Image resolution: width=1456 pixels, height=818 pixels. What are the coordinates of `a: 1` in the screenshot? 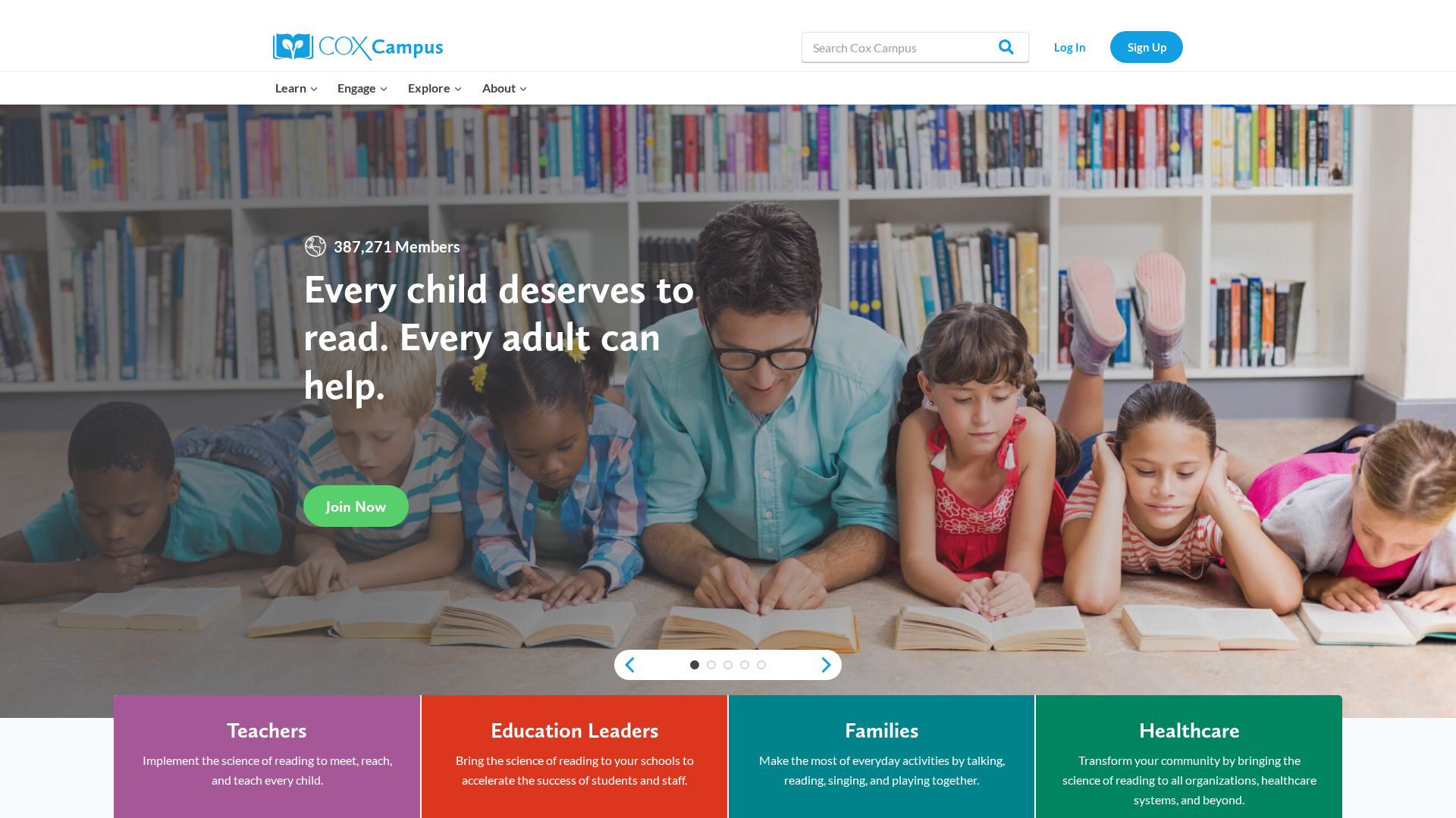 It's located at (695, 665).